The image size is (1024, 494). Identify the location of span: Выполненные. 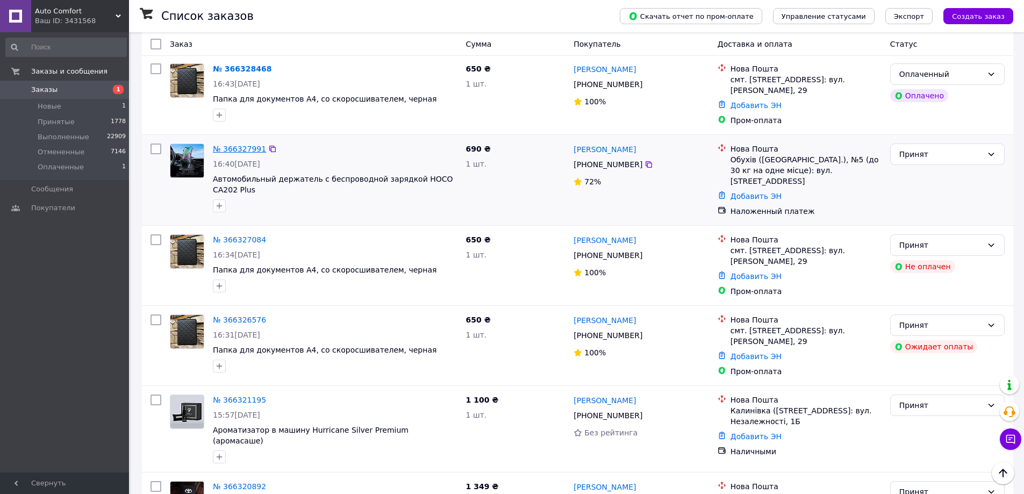
(63, 137).